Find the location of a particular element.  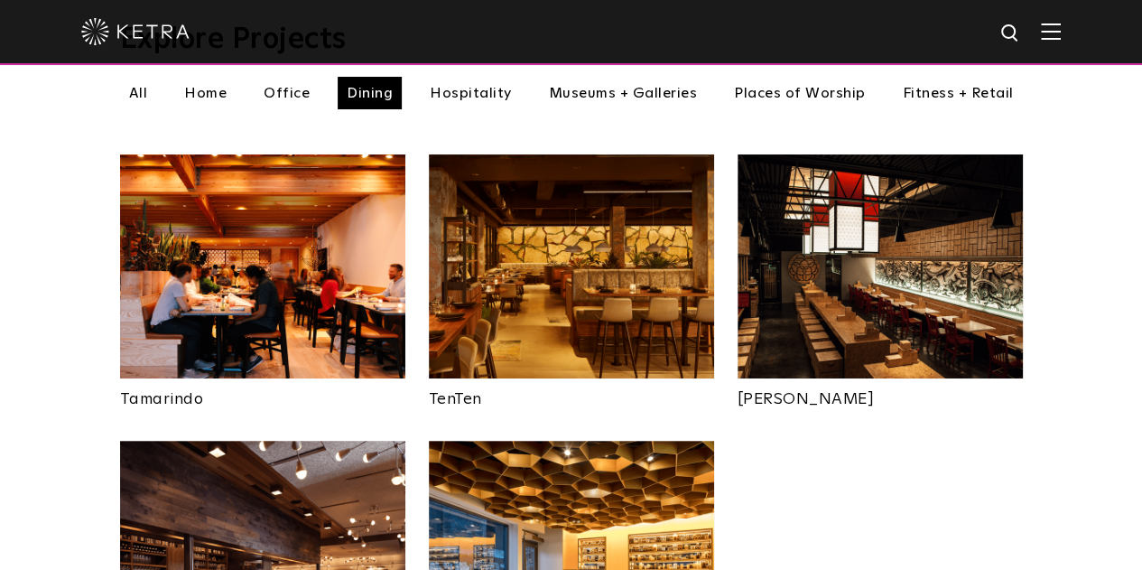

img: Hamburger%20Nav.svg is located at coordinates (1051, 31).